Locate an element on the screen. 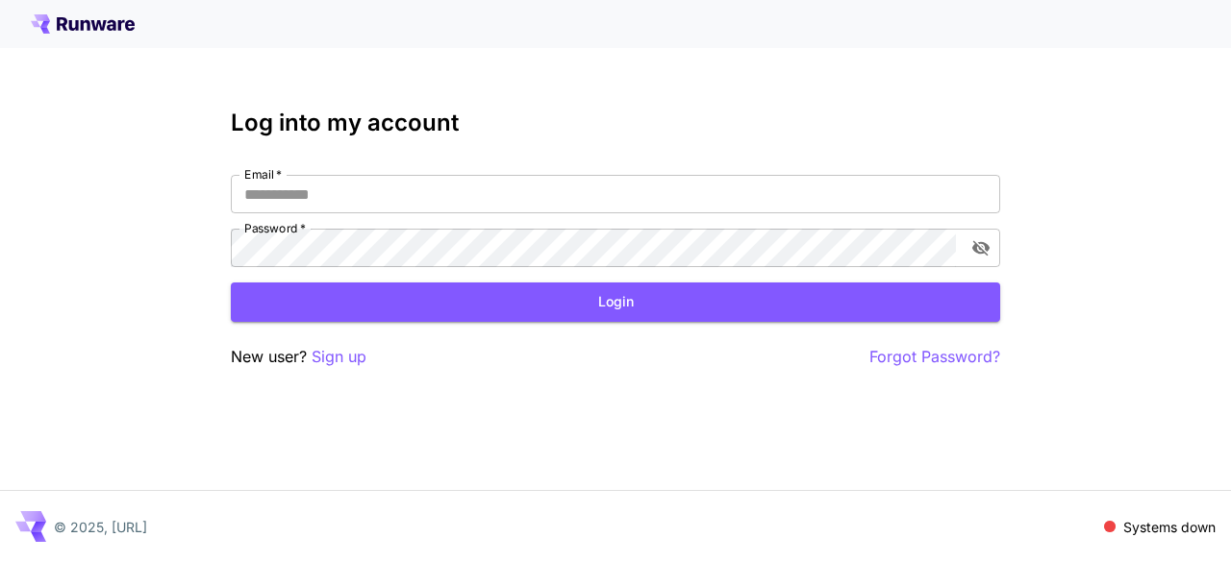  p: Forgot Password? is located at coordinates (934, 357).